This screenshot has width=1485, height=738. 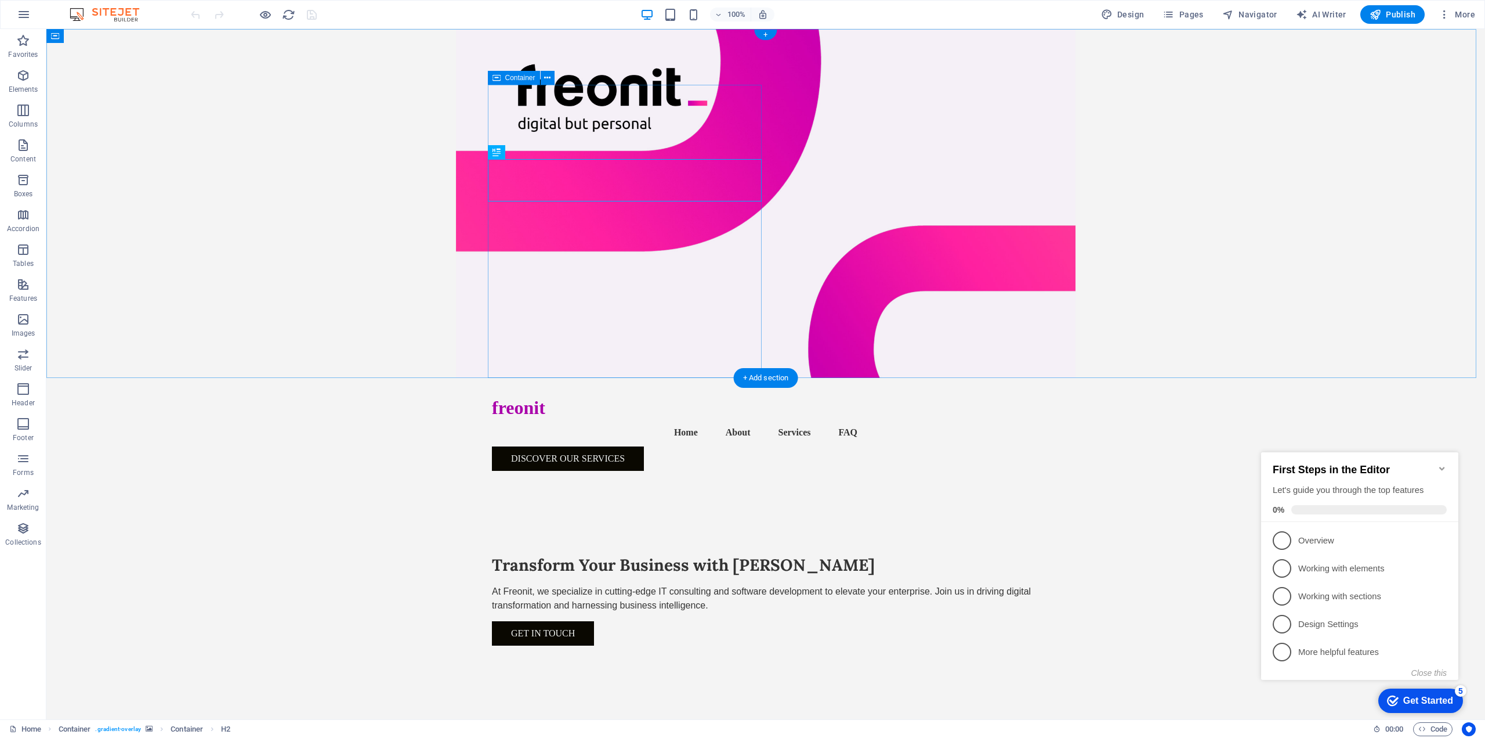 What do you see at coordinates (1457, 15) in the screenshot?
I see `span: More` at bounding box center [1457, 15].